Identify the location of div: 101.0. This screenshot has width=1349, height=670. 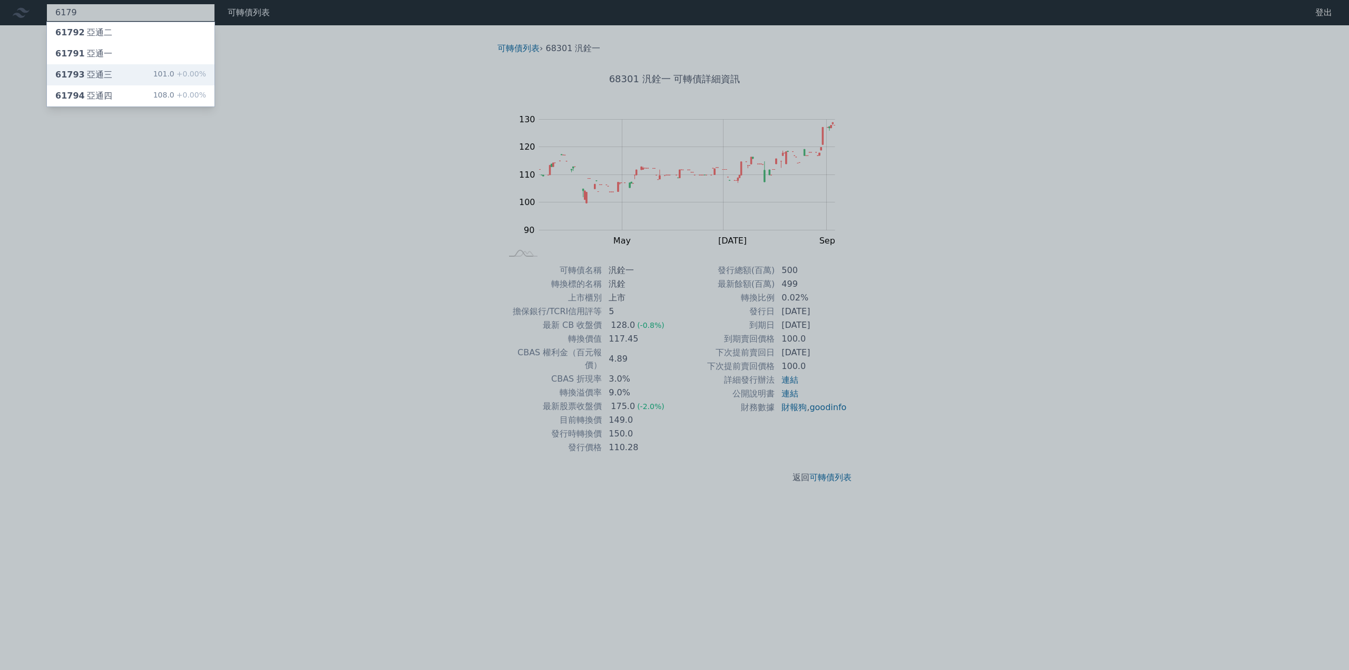
(180, 75).